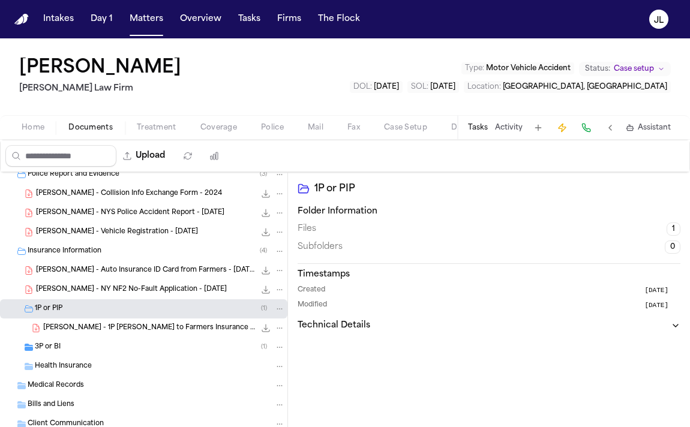  Describe the element at coordinates (266, 213) in the screenshot. I see `button: Download J. Gonzalez - NYS Police Accident Report - 8.6.25` at that location.